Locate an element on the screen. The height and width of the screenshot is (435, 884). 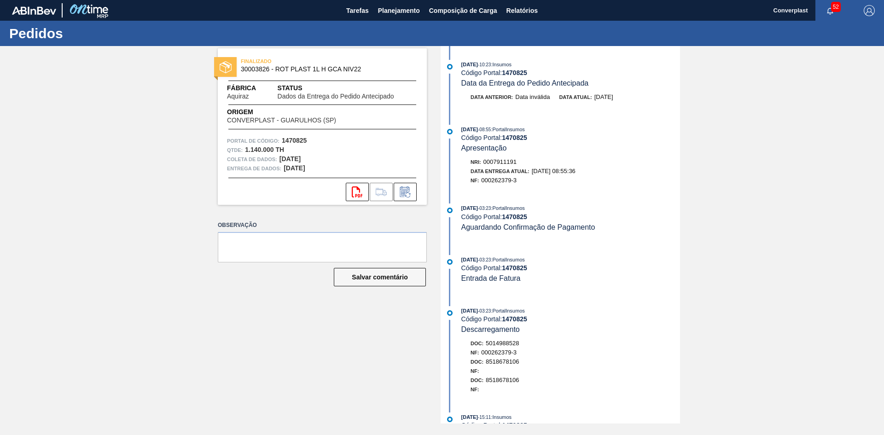
div: Informar alteração no pedido is located at coordinates (405, 192).